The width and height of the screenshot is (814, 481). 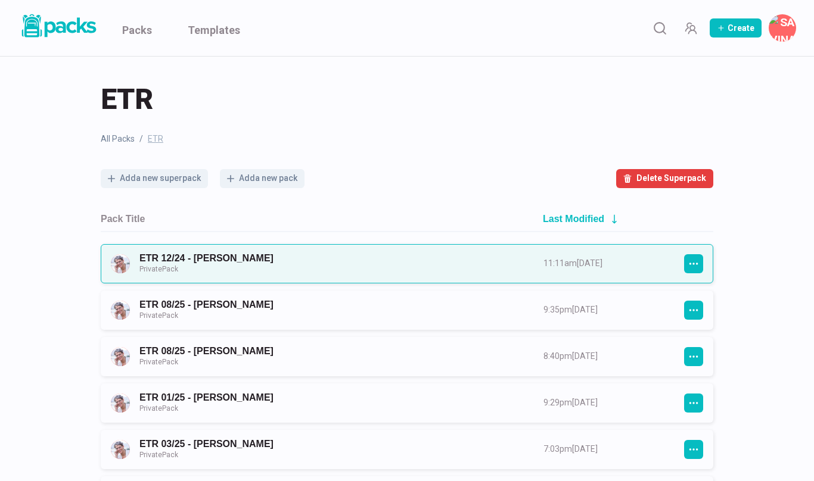 I want to click on a: Packs logo, so click(x=58, y=28).